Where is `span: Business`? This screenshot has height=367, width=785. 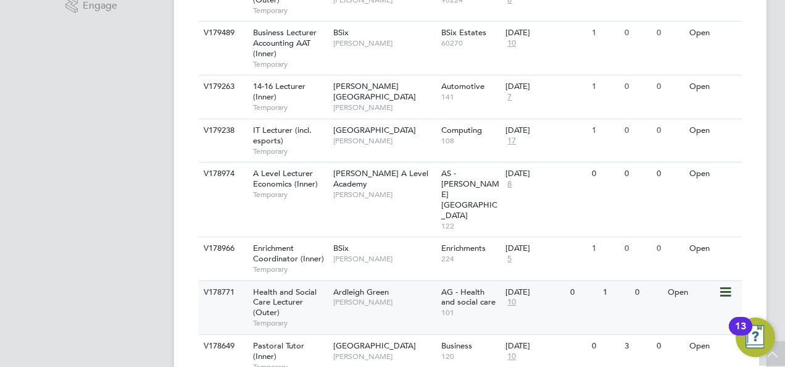 span: Business is located at coordinates (457, 345).